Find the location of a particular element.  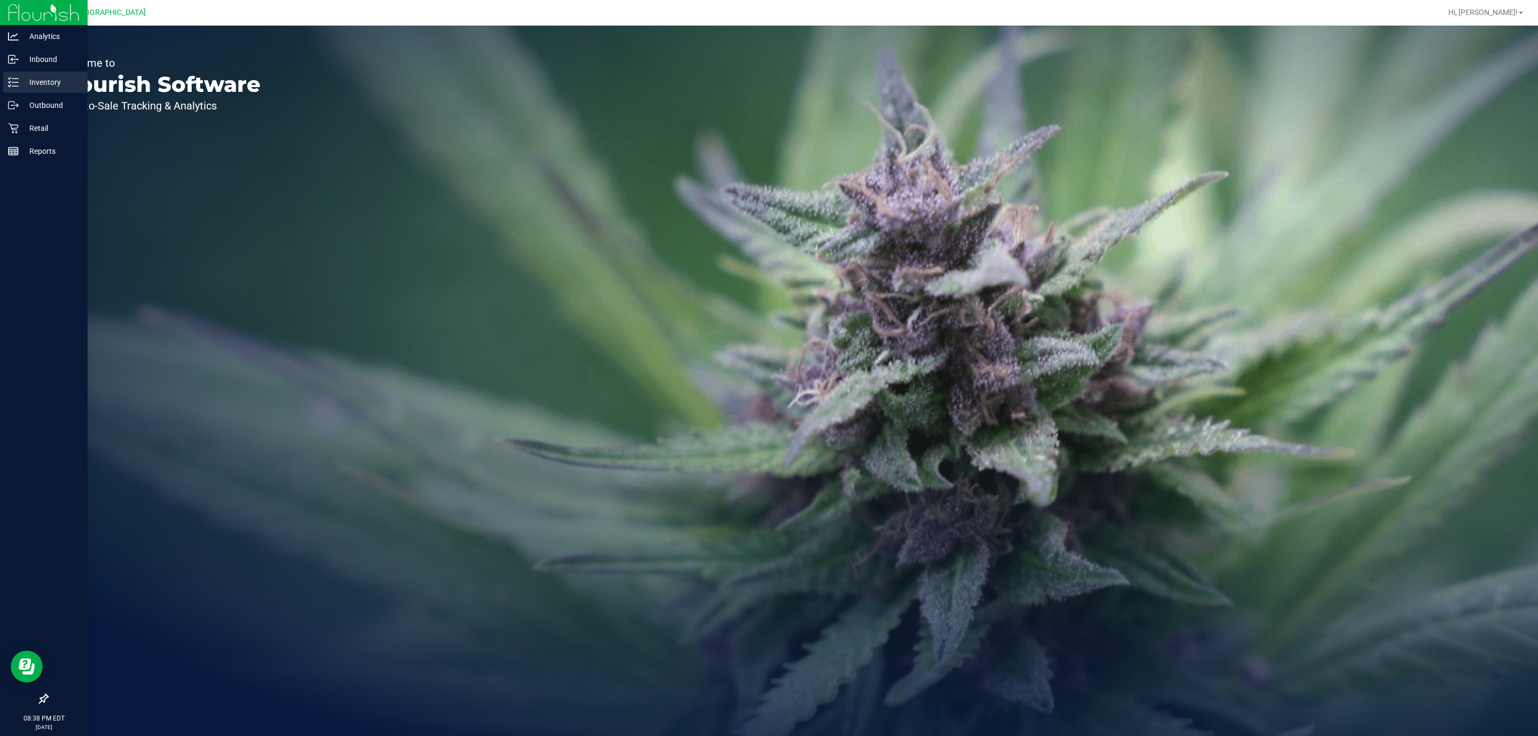

p: Flourish Software is located at coordinates (159, 84).